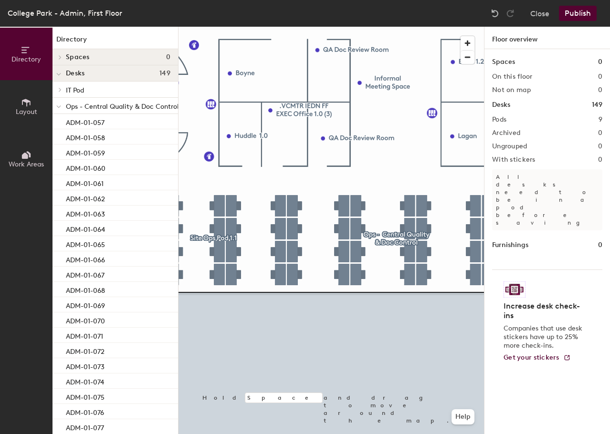 The image size is (610, 434). Describe the element at coordinates (75, 90) in the screenshot. I see `span: IT Pod` at that location.